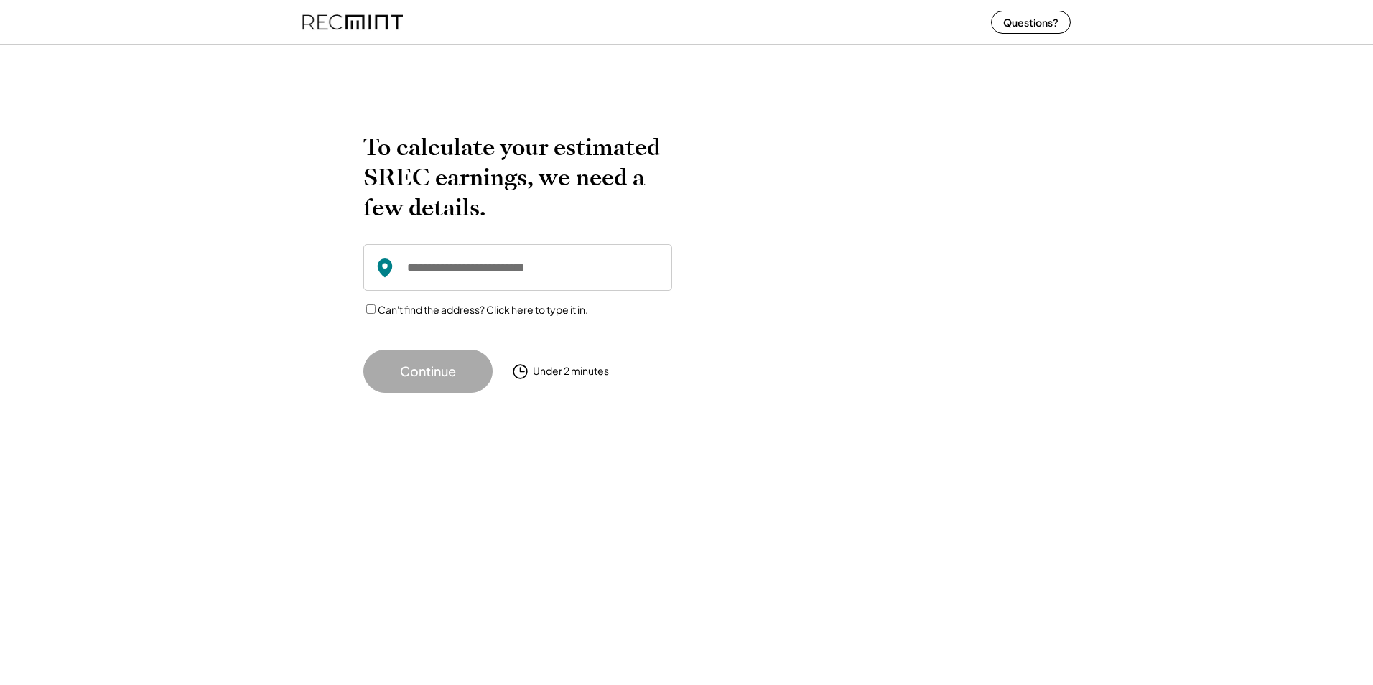 The height and width of the screenshot is (685, 1373). Describe the element at coordinates (353, 22) in the screenshot. I see `img: recmint-logotype%403x%20%281%29.jpeg` at that location.